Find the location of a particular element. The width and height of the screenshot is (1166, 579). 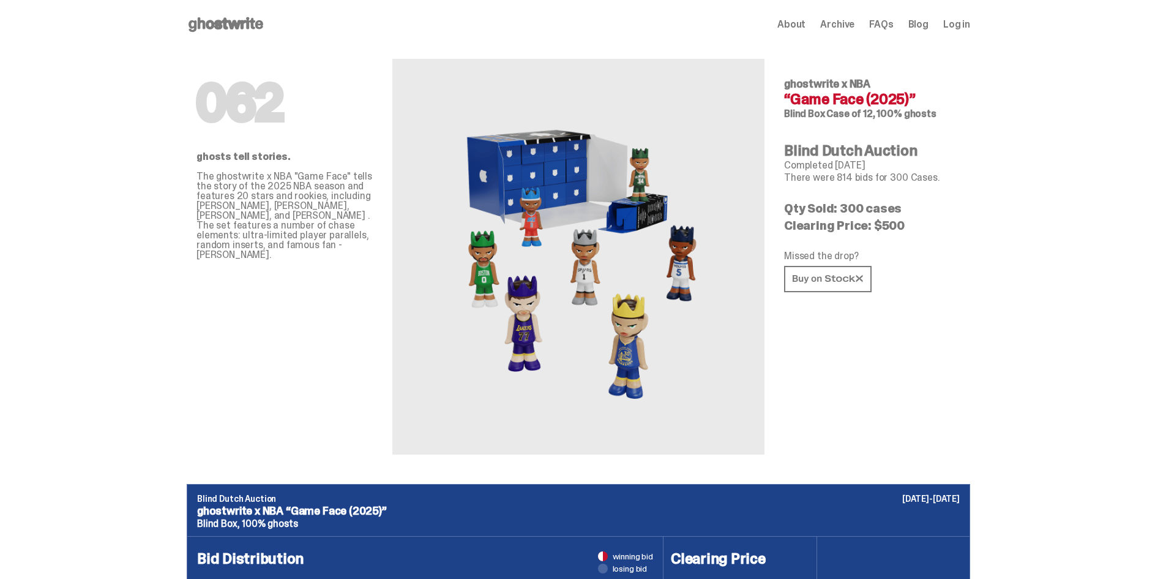

span: Blind Box is located at coordinates (805, 113).